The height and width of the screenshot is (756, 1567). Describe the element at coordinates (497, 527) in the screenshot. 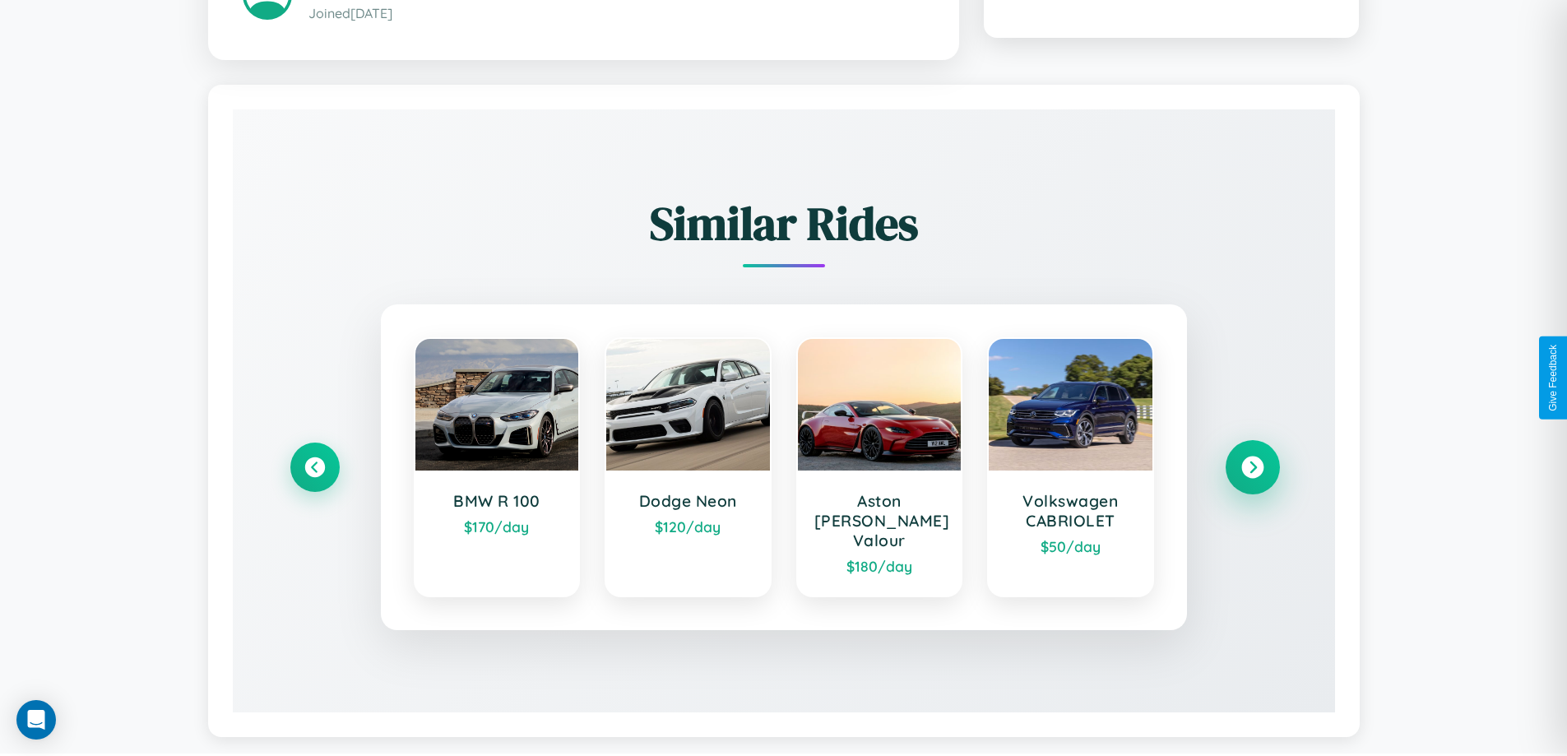

I see `div: $ 170 /day` at that location.